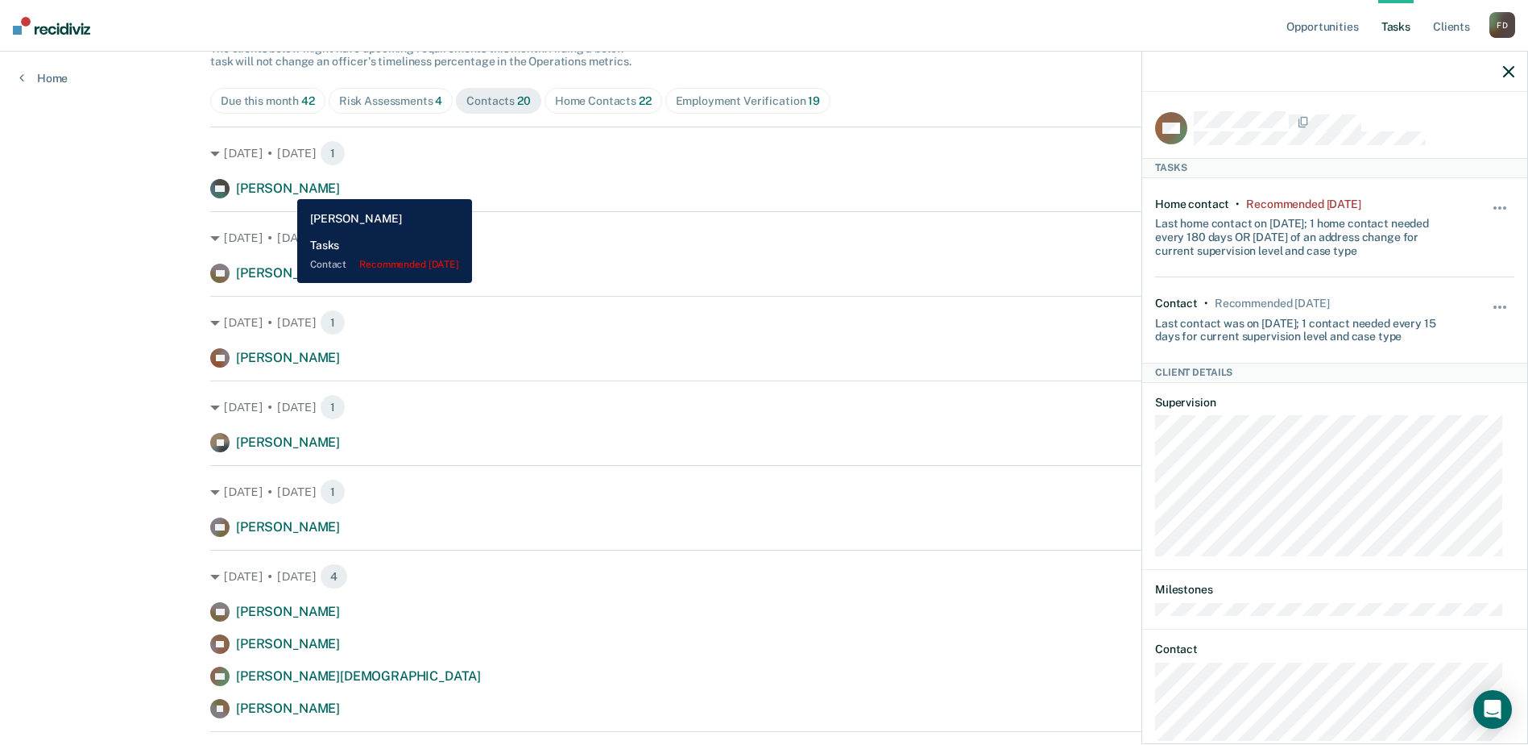 The image size is (1528, 745). I want to click on span: 42, so click(308, 101).